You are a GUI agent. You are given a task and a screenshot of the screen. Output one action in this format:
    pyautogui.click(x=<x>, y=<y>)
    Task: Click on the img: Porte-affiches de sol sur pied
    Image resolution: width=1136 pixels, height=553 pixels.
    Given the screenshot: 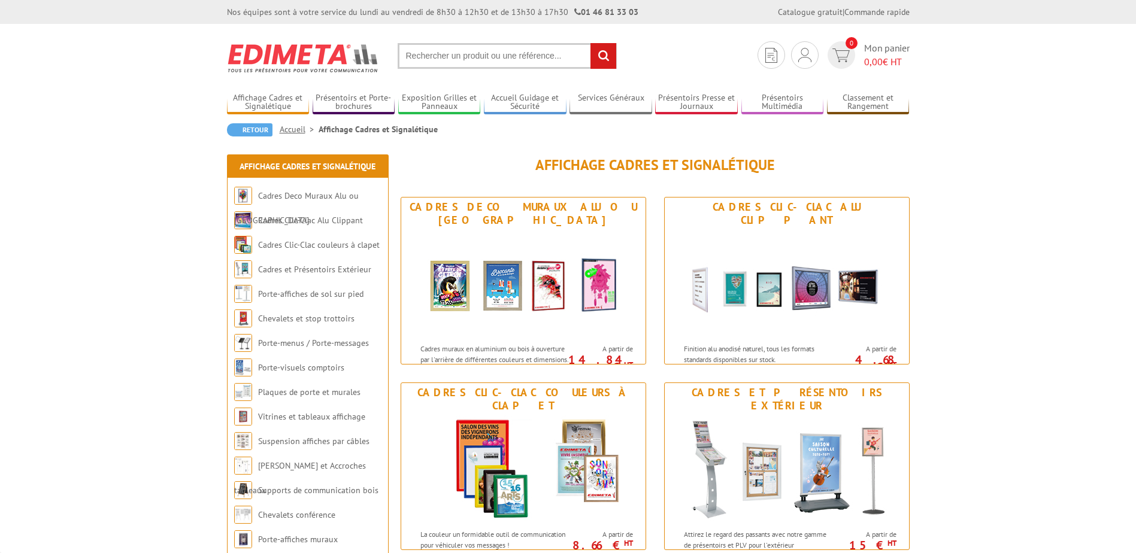 What is the action you would take?
    pyautogui.click(x=243, y=294)
    